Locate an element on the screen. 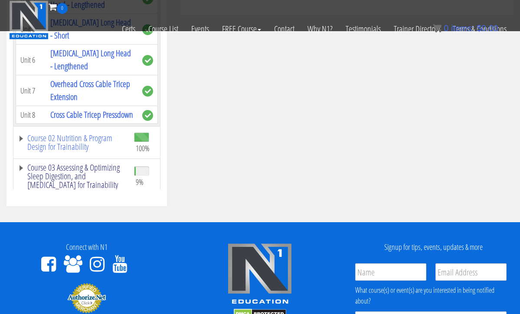 The height and width of the screenshot is (314, 520). img: Authorize.Net Merchant - Click to Verify is located at coordinates (87, 298).